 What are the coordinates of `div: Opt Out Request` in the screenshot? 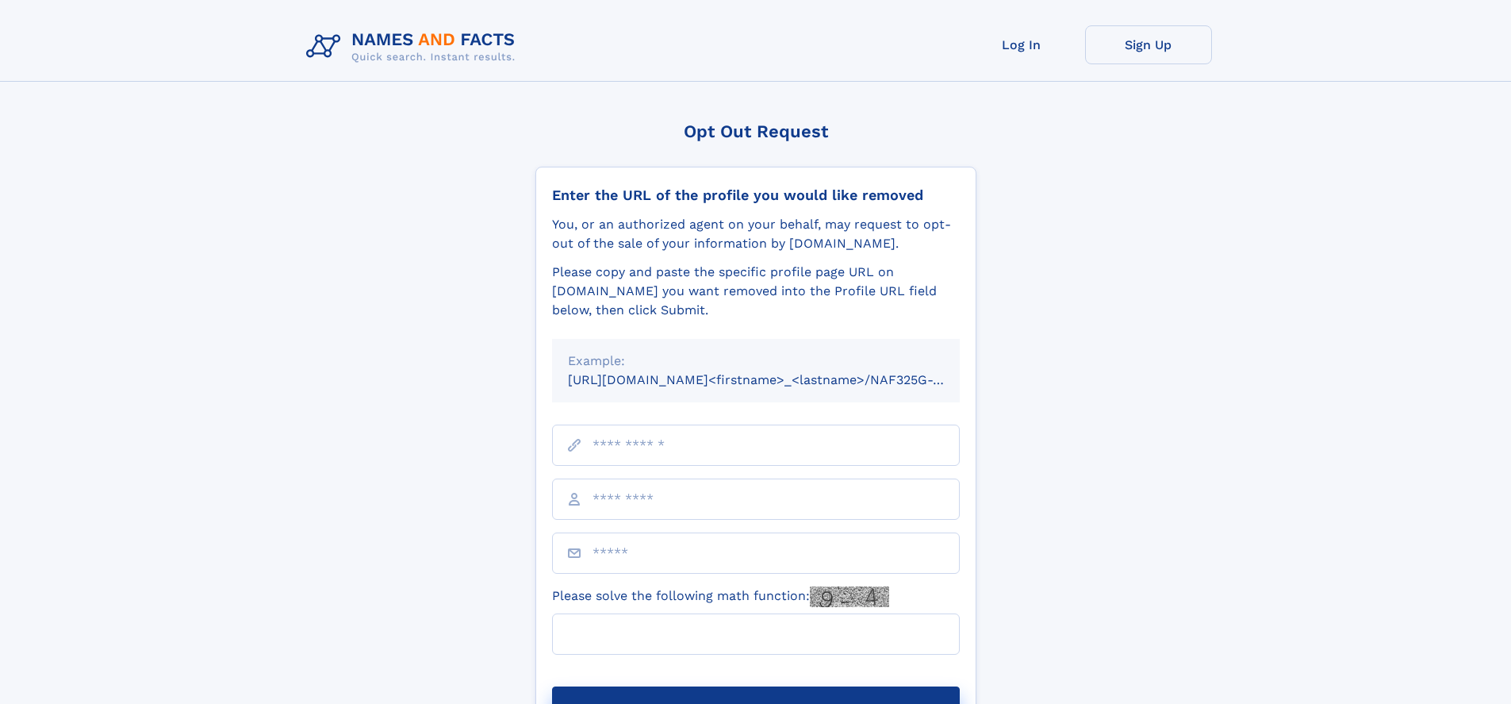 It's located at (756, 131).